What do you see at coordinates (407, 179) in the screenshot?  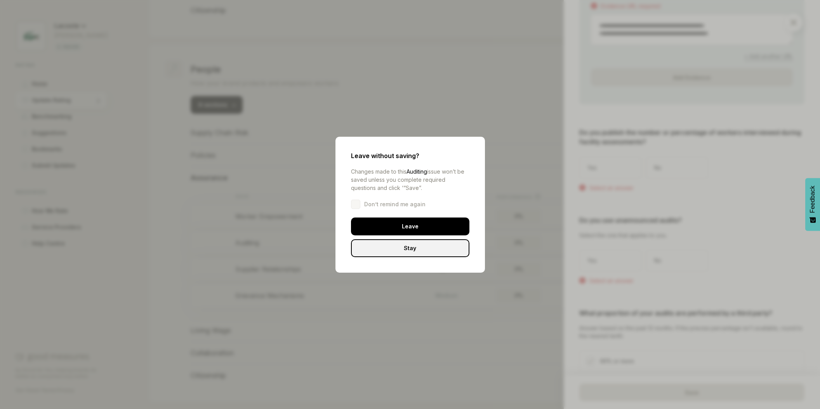 I see `span: Changes made to this issue won’t be saved unless you complete required questions and click ‘“Save”.` at bounding box center [407, 179].